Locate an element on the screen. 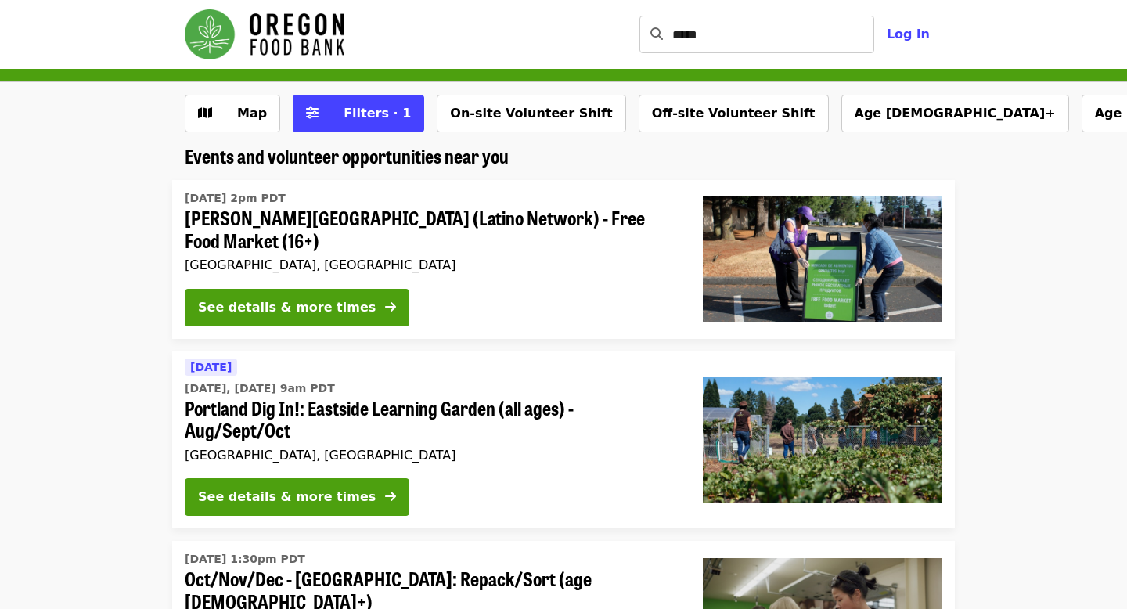 The image size is (1127, 609). button: Filters (1 selected) is located at coordinates (359, 114).